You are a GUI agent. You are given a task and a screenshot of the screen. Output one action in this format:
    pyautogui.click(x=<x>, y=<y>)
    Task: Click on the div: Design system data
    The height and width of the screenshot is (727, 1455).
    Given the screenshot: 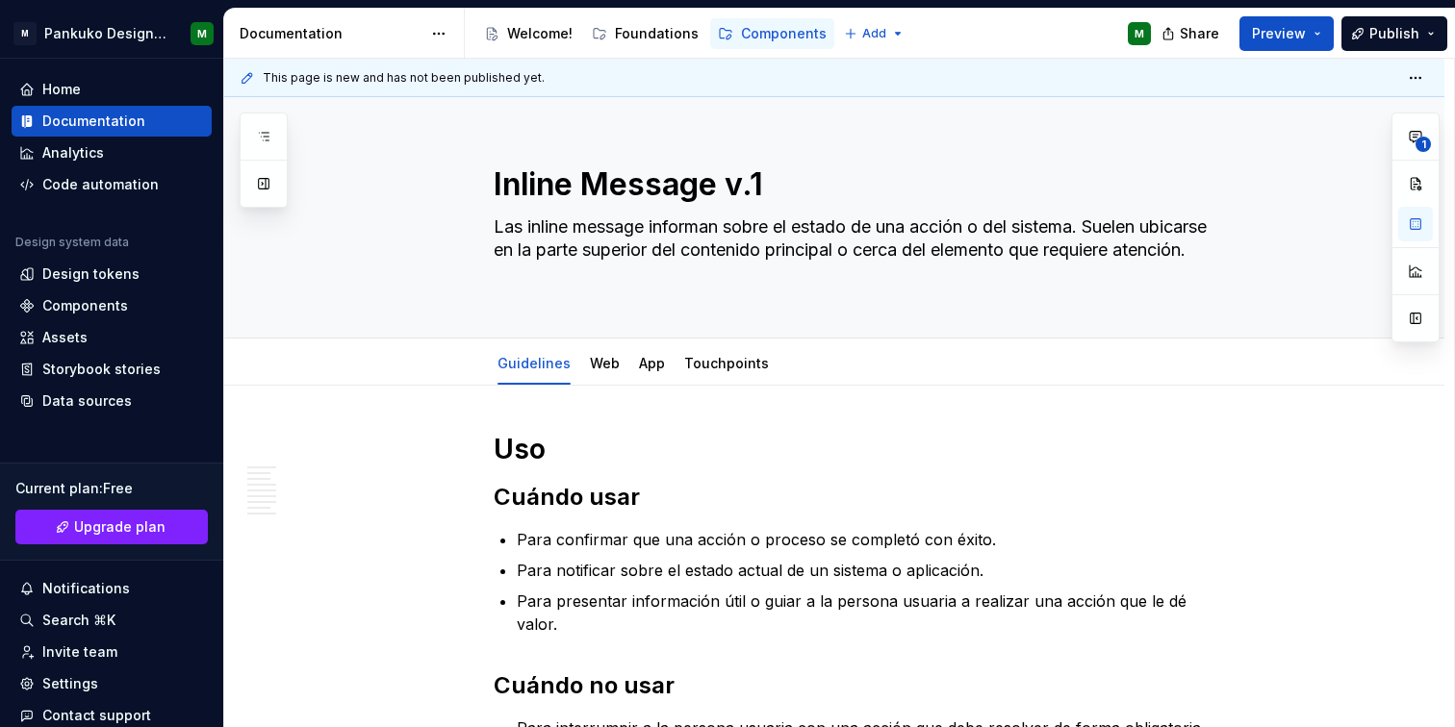 What is the action you would take?
    pyautogui.click(x=72, y=242)
    